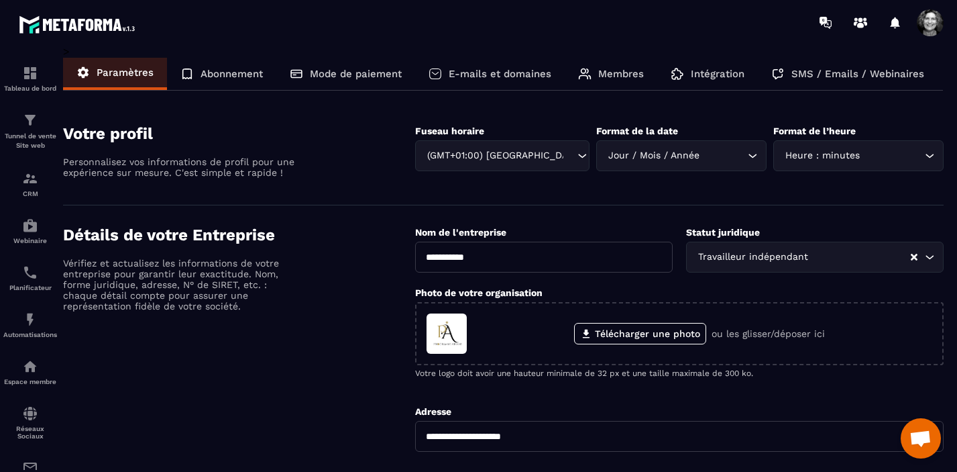 Image resolution: width=957 pixels, height=472 pixels. What do you see at coordinates (30, 193) in the screenshot?
I see `p: CRM` at bounding box center [30, 193].